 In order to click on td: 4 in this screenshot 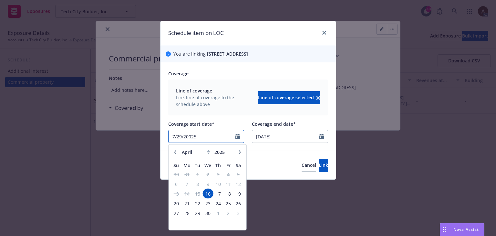, I will do `click(228, 174)`.